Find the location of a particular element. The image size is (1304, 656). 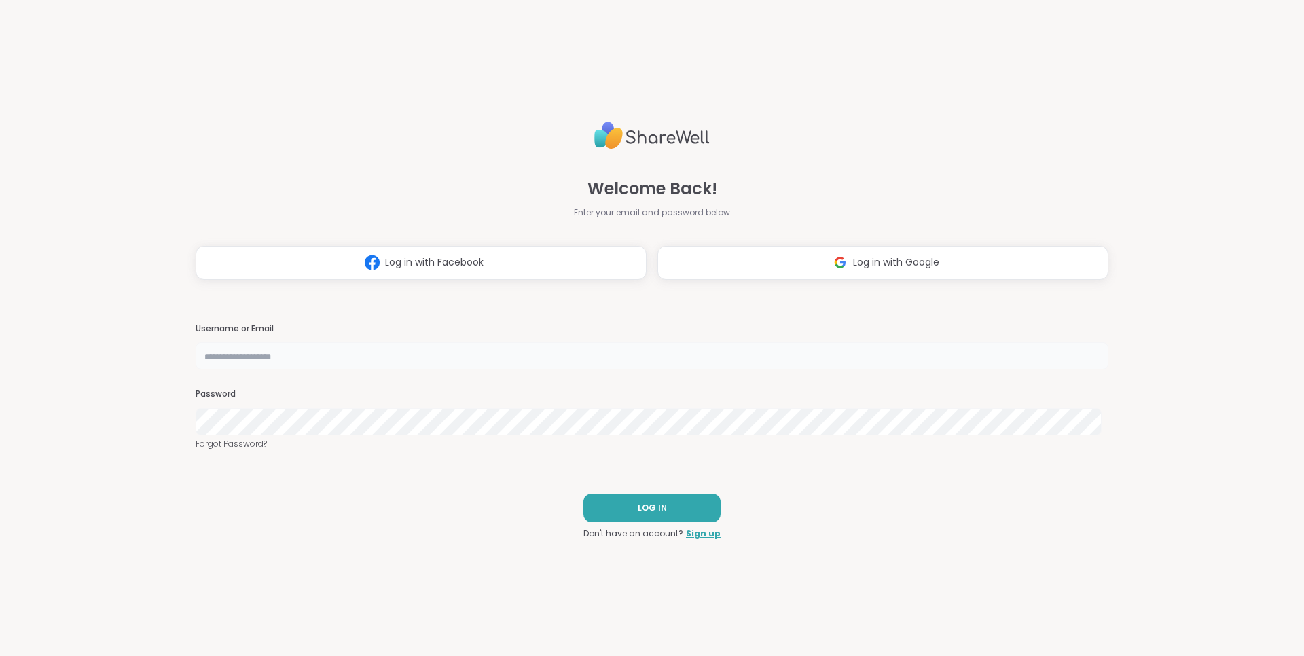

a: Forgot Password? is located at coordinates (652, 444).